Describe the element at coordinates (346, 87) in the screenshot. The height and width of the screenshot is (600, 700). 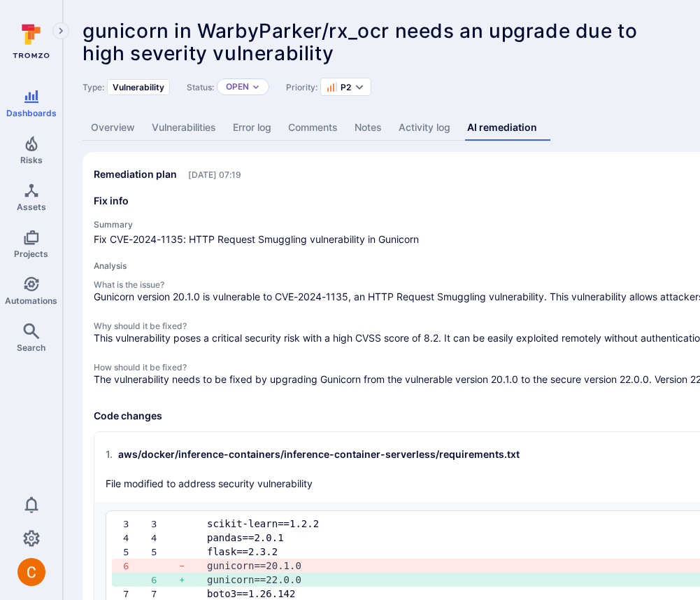
I see `span: P2` at that location.